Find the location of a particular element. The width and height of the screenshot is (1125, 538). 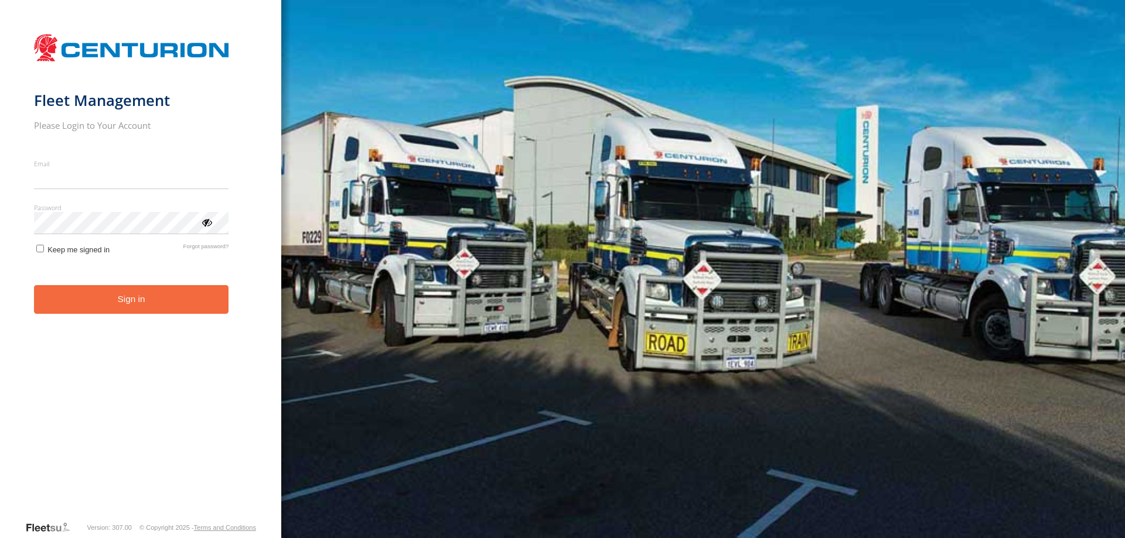

form: main is located at coordinates (141, 274).